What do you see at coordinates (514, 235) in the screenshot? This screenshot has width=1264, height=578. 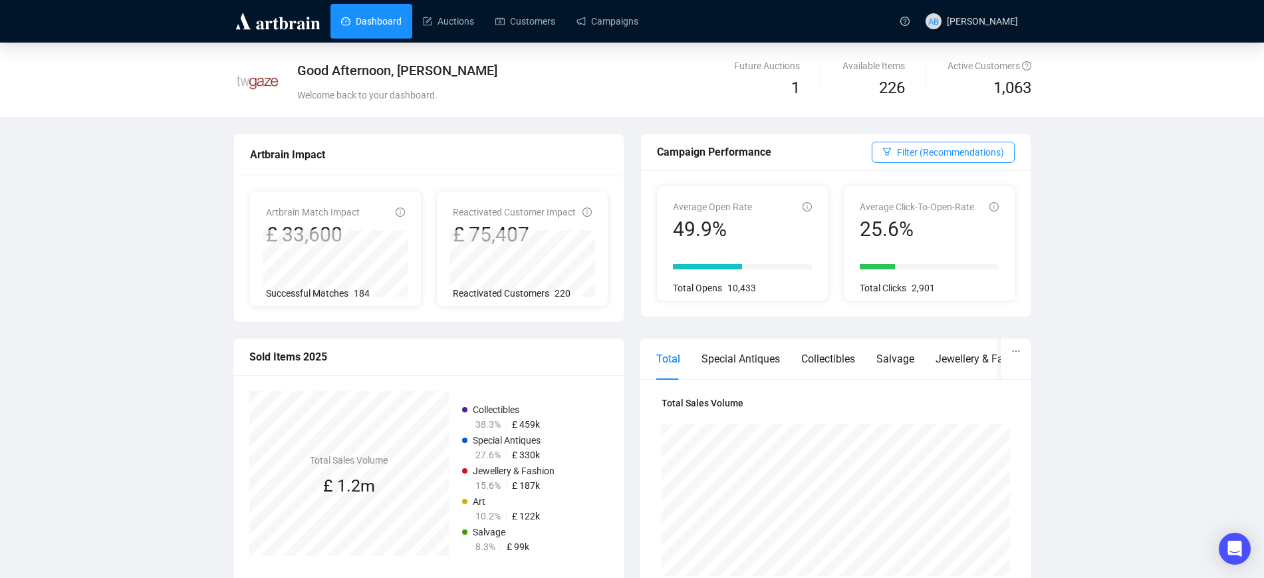 I see `div: £ 75,407` at bounding box center [514, 235].